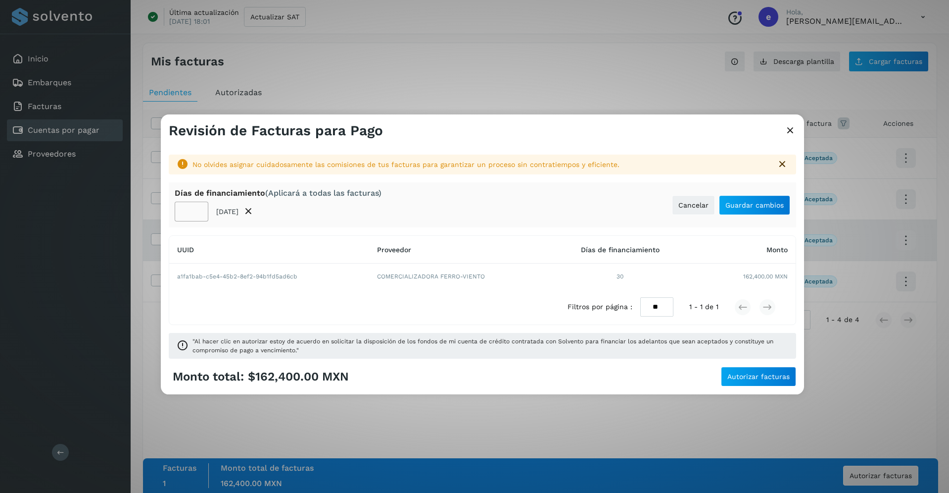 The height and width of the screenshot is (493, 949). Describe the element at coordinates (278, 193) in the screenshot. I see `div: Días de financiamiento` at that location.